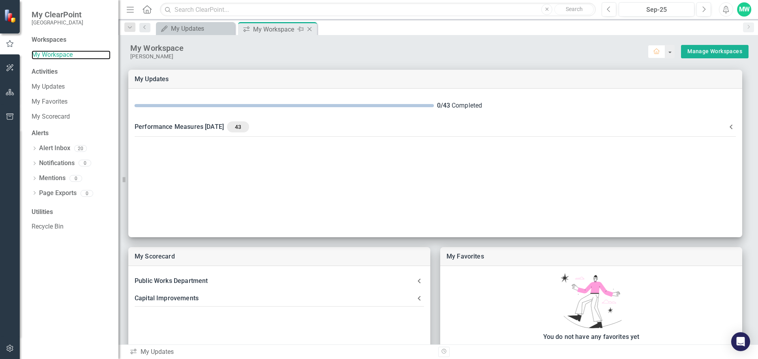  Describe the element at coordinates (71, 227) in the screenshot. I see `a: Recycle Bin` at that location.